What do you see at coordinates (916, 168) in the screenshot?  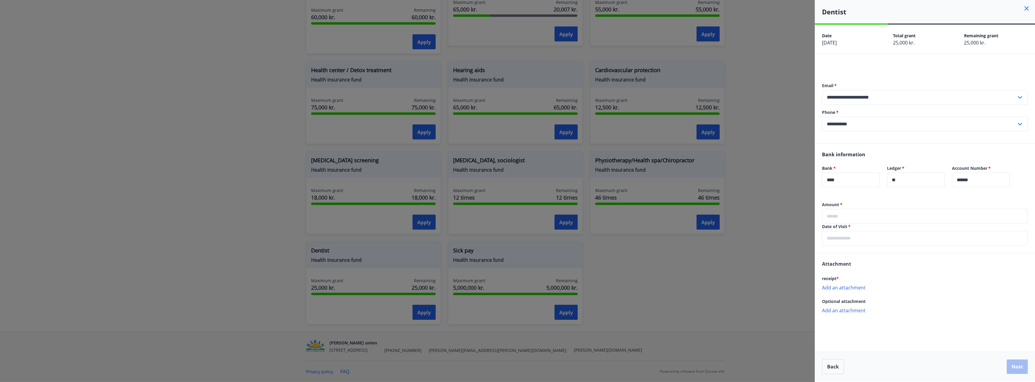 I see `label: Ledger` at bounding box center [916, 168].